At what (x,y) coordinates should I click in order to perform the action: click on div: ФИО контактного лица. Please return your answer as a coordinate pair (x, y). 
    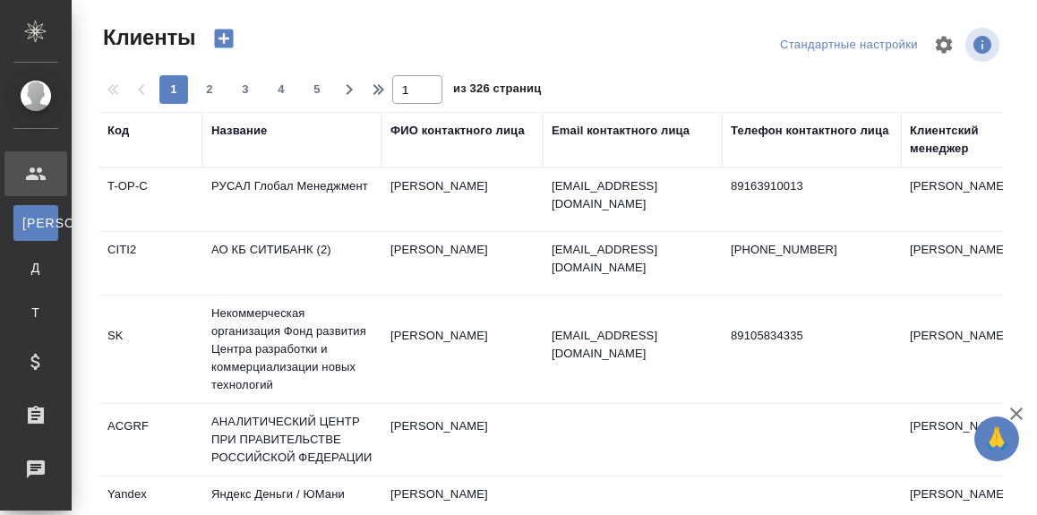
    Looking at the image, I should click on (457, 131).